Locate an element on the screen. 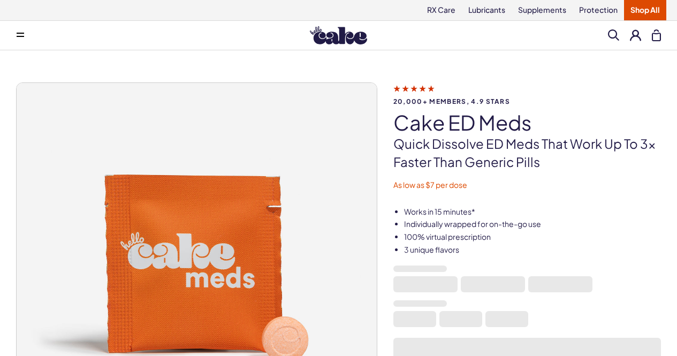 Image resolution: width=677 pixels, height=356 pixels. p: Quick dissolve ED Meds that work up to 3x faster than generic pills is located at coordinates (527, 152).